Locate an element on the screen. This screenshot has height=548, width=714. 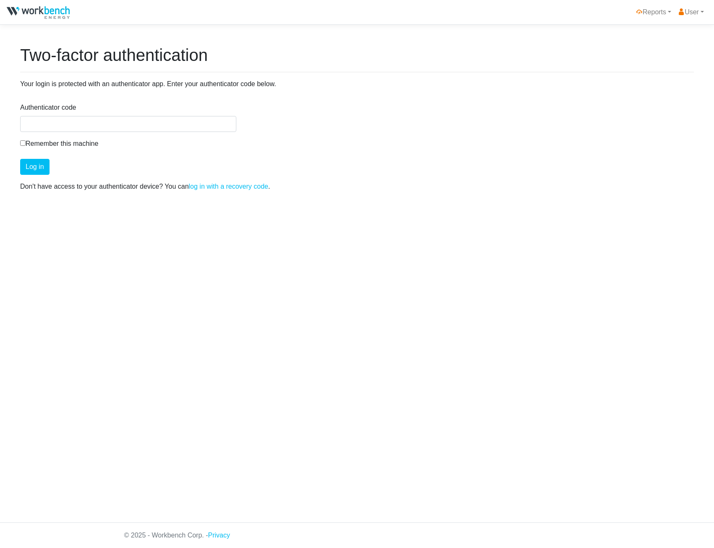
h1: Two-factor authentication is located at coordinates (357, 55).